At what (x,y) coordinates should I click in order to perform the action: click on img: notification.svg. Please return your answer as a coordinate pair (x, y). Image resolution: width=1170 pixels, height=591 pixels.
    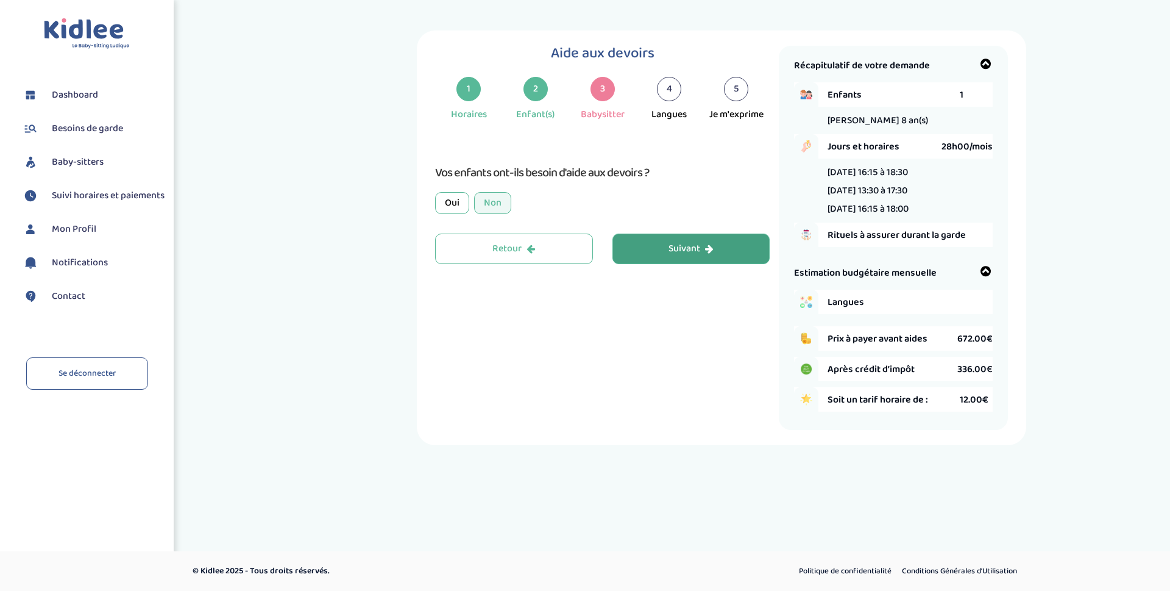
    Looking at the image, I should click on (30, 263).